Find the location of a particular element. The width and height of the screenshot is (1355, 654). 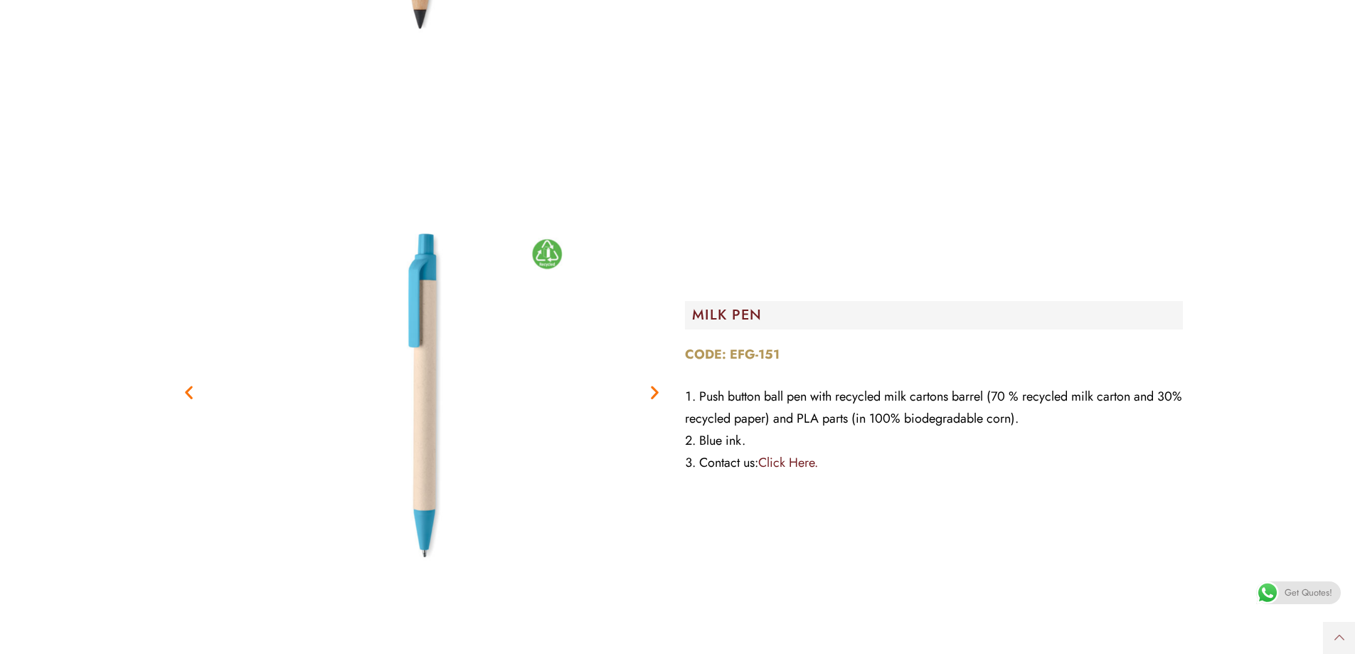

img: efg-153 is located at coordinates (422, 392).